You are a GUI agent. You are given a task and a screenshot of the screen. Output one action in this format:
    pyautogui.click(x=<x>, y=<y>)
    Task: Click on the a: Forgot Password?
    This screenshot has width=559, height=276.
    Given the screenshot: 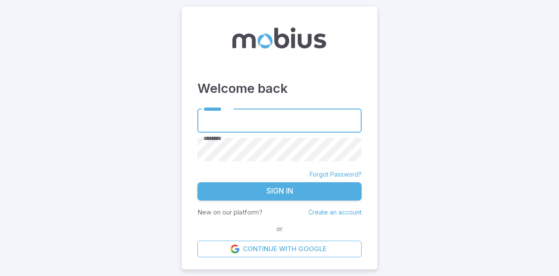 What is the action you would take?
    pyautogui.click(x=335, y=175)
    